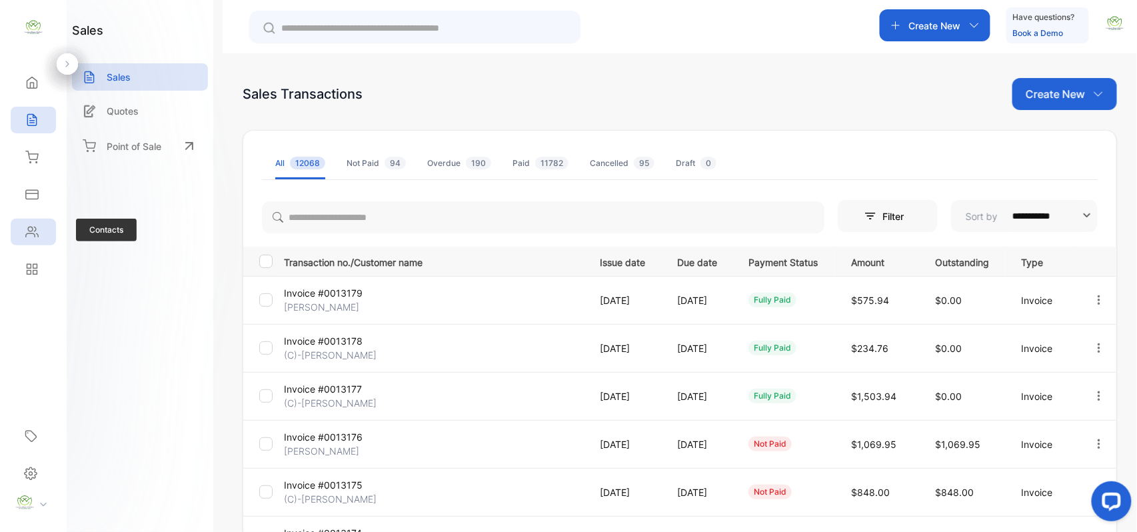 Image resolution: width=1137 pixels, height=532 pixels. What do you see at coordinates (699, 261) in the screenshot?
I see `p: Due date` at bounding box center [699, 261].